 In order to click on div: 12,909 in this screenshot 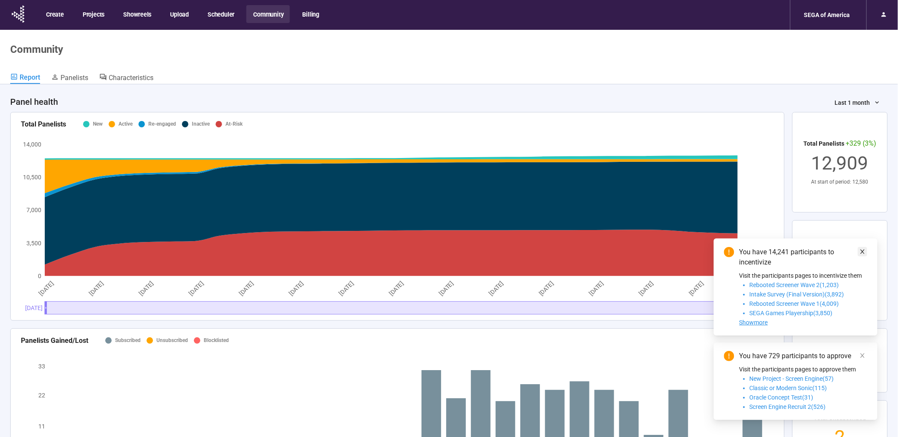, I will do `click(840, 163)`.